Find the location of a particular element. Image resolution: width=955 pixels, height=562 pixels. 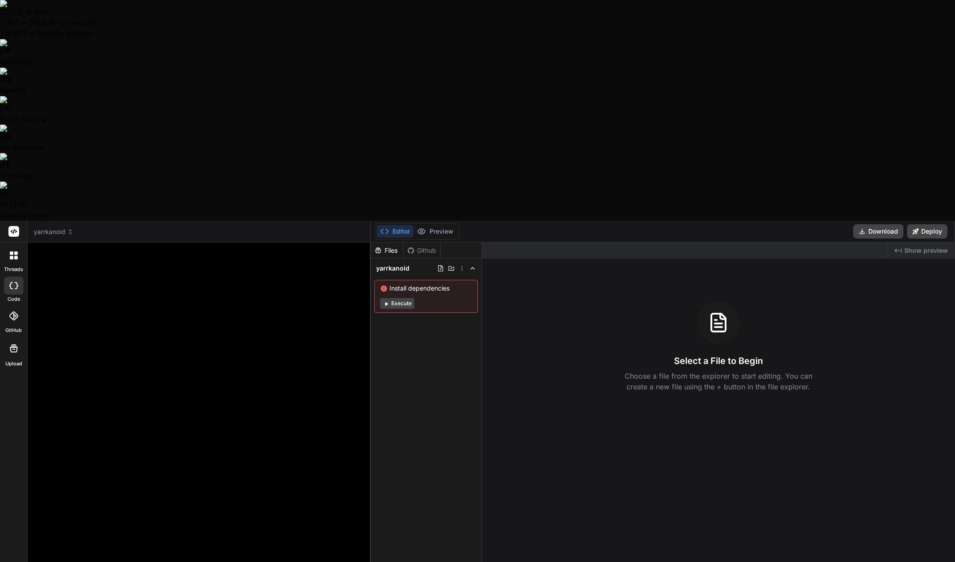

label: Upload is located at coordinates (14, 363).